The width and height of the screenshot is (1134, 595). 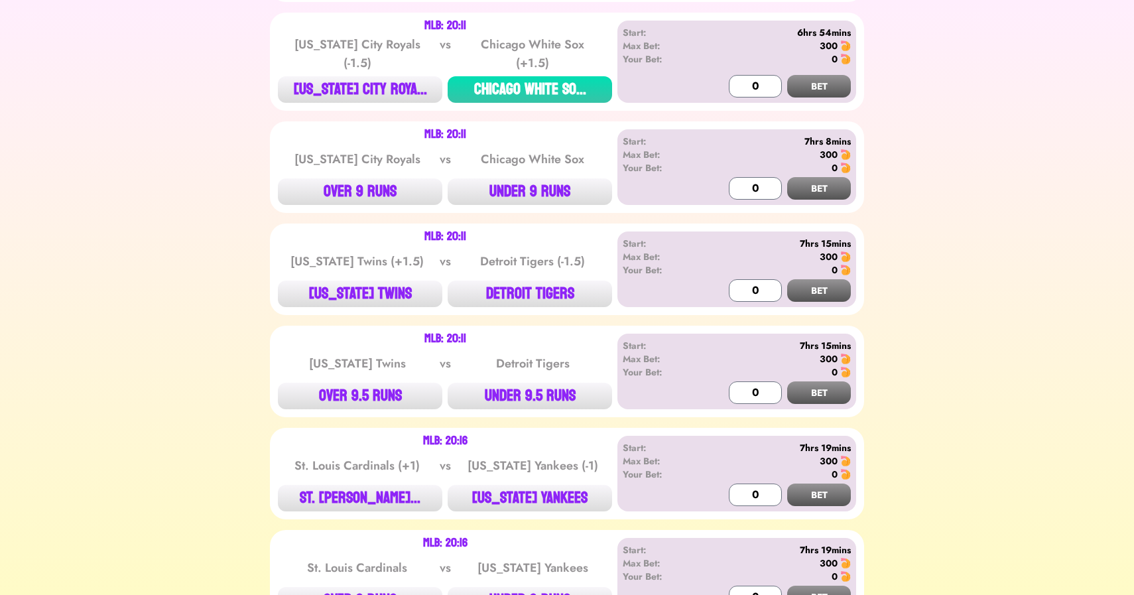 I want to click on div: Detroit Tigers, so click(x=532, y=363).